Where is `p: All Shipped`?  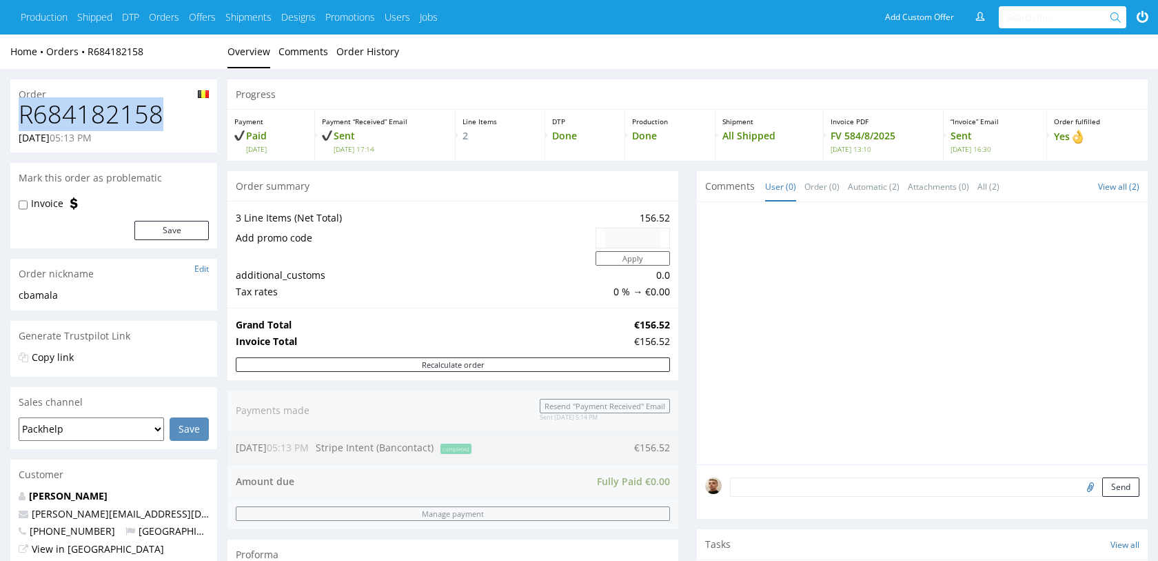 p: All Shipped is located at coordinates (769, 136).